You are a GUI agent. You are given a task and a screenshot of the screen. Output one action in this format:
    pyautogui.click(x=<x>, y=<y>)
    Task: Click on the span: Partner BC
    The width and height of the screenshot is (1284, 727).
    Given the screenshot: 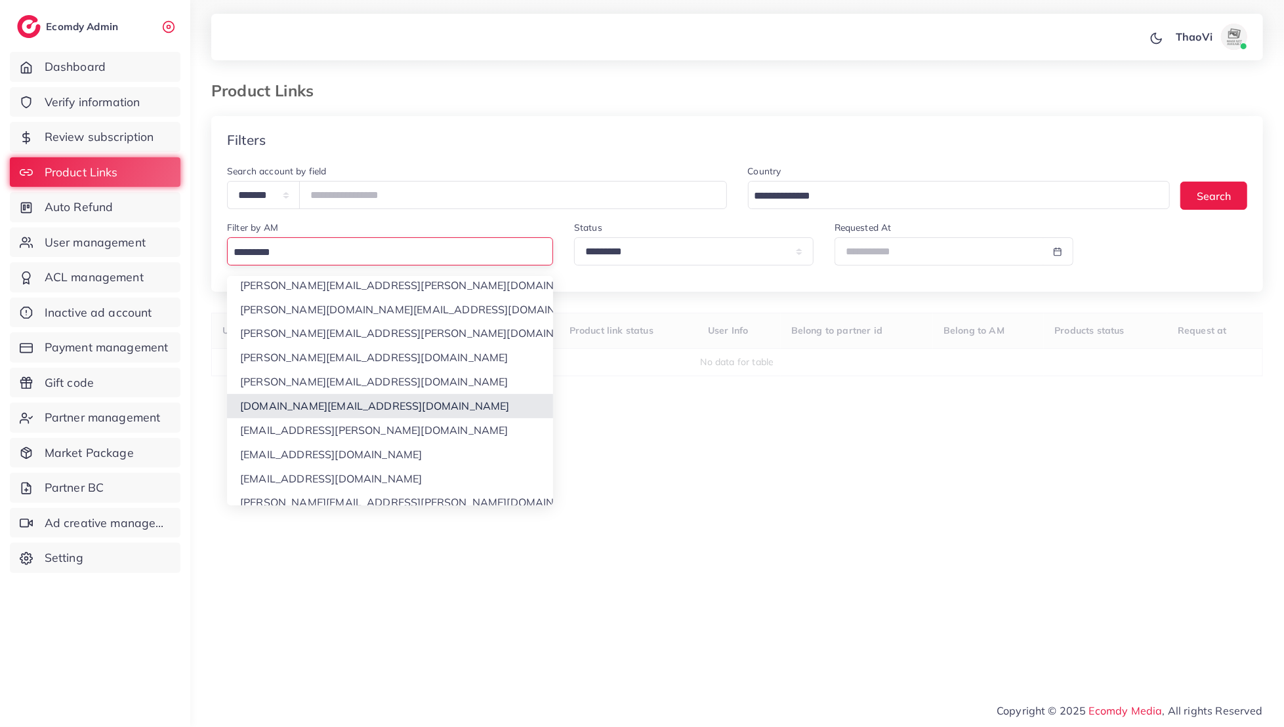 What is the action you would take?
    pyautogui.click(x=74, y=488)
    